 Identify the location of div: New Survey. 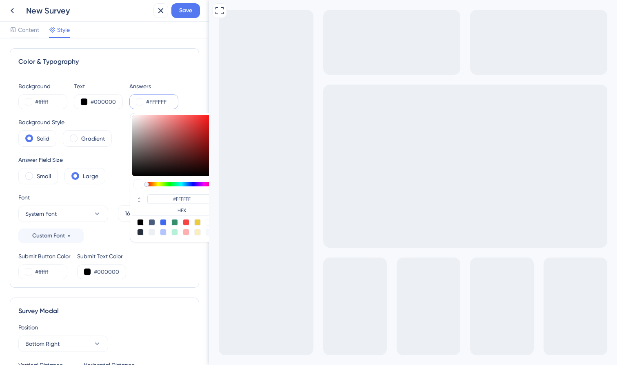
(88, 11).